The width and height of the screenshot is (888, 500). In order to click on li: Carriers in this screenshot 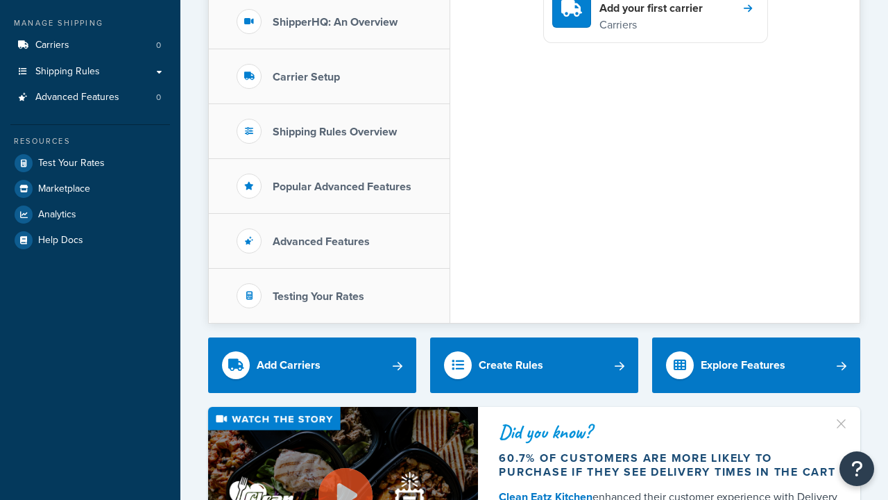, I will do `click(90, 45)`.